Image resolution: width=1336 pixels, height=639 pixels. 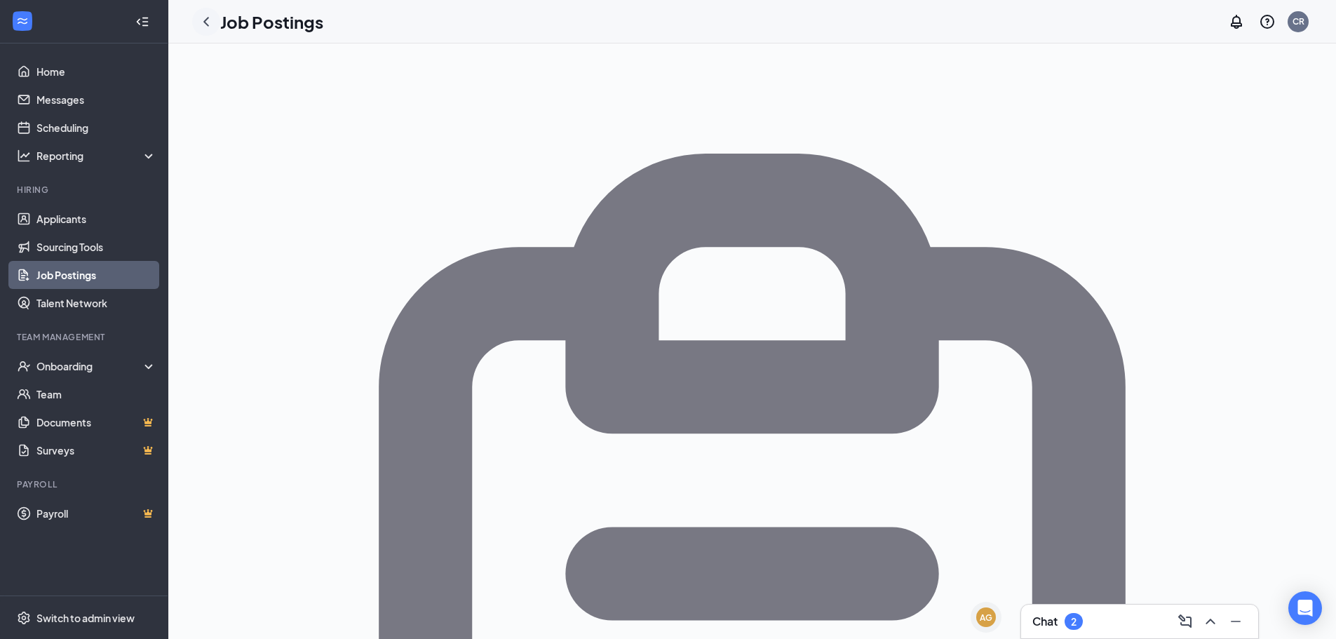 What do you see at coordinates (24, 366) in the screenshot?
I see `svg: UserCheck` at bounding box center [24, 366].